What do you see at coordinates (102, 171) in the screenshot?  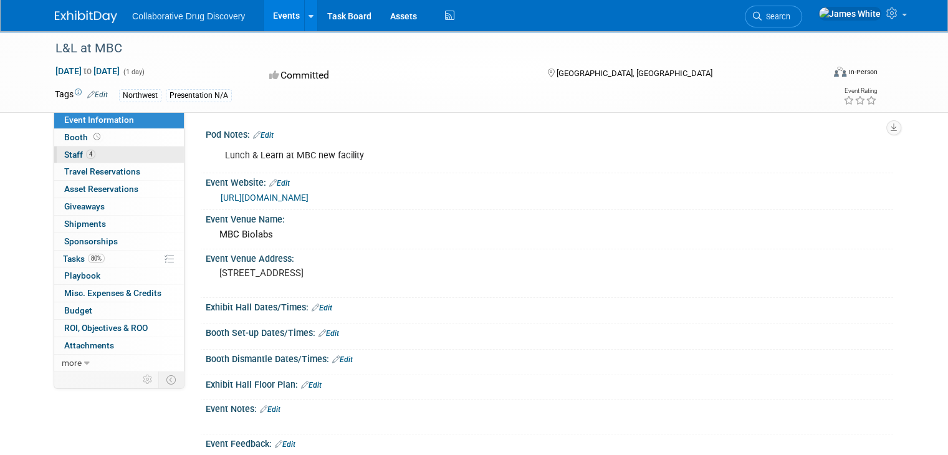 I see `span: Travel Reservations` at bounding box center [102, 171].